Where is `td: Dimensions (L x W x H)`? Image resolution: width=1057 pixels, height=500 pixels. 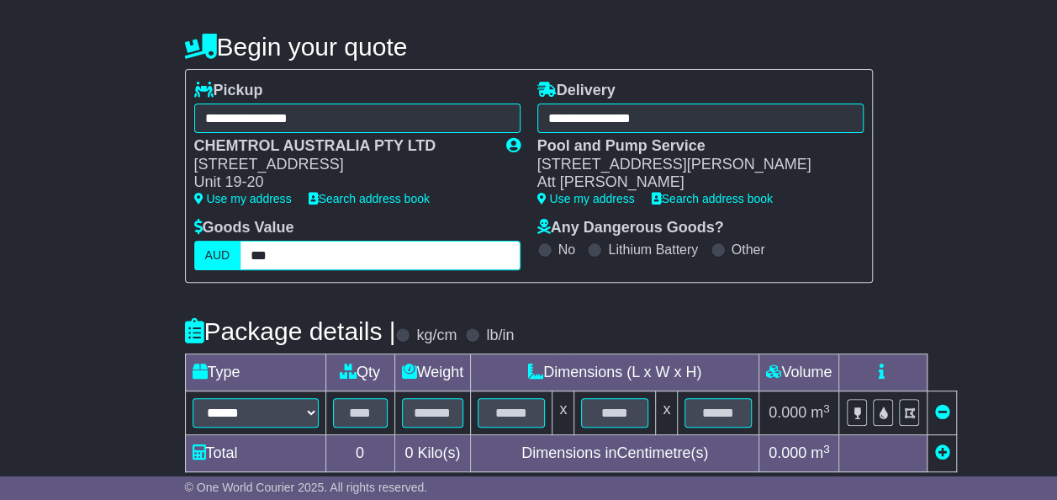 td: Dimensions (L x W x H) is located at coordinates (615, 373).